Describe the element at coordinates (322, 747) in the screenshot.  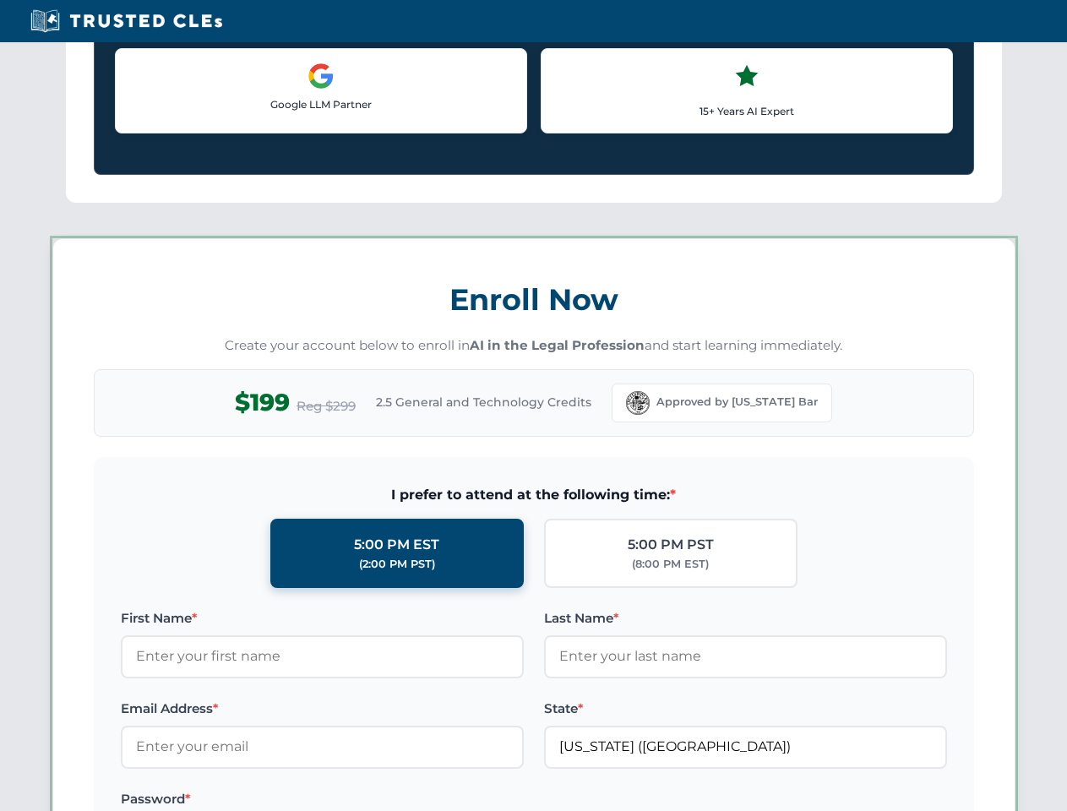
I see `input: Enter your email` at that location.